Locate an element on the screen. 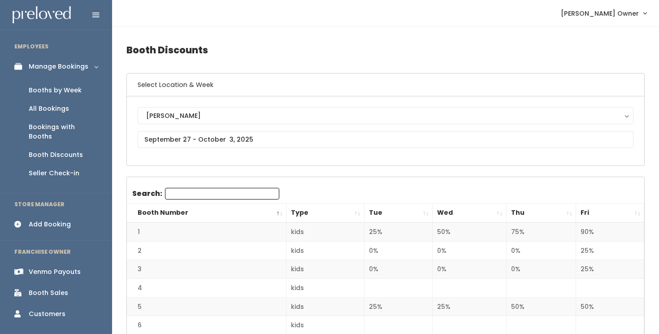 The image size is (659, 334). div: All Bookings is located at coordinates (49, 109).